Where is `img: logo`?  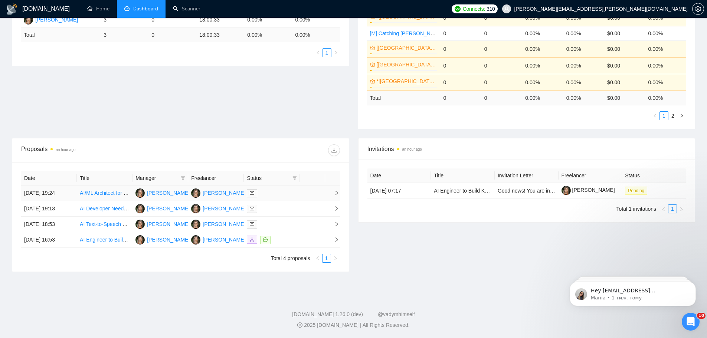 img: logo is located at coordinates (12, 9).